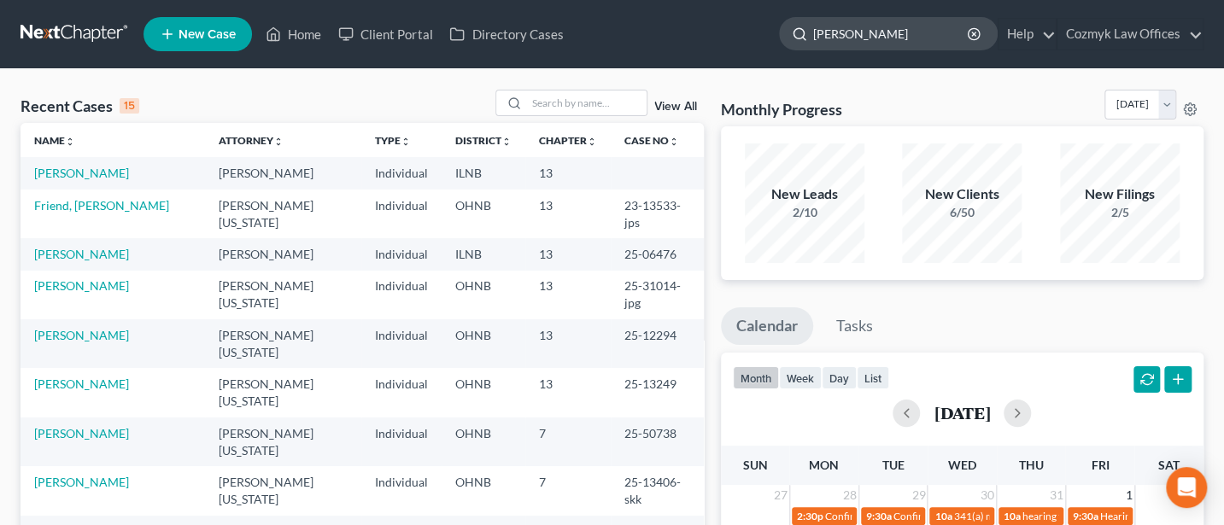  Describe the element at coordinates (805, 213) in the screenshot. I see `div: 2/10` at that location.